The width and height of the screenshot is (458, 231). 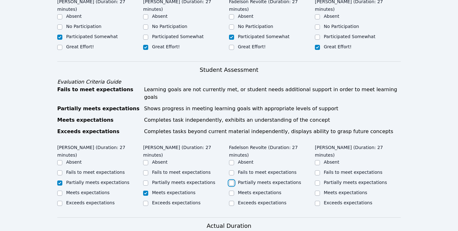 I want to click on div: Fails to meet expectations, so click(x=99, y=93).